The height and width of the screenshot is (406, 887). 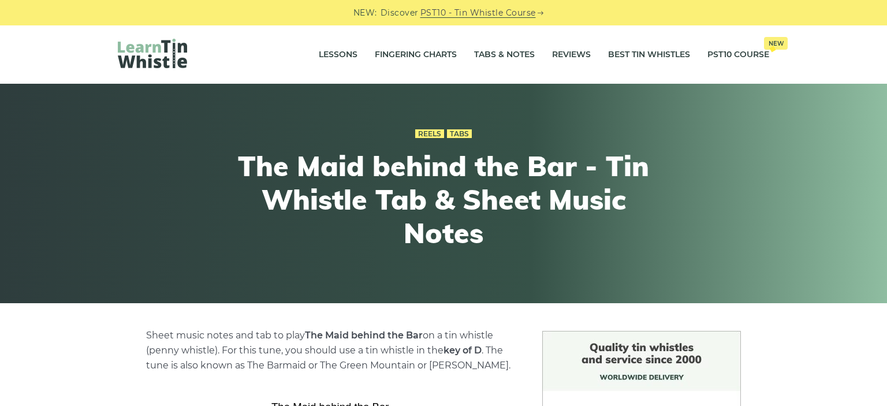 I want to click on strong: The Maid behind the Bar, so click(x=364, y=335).